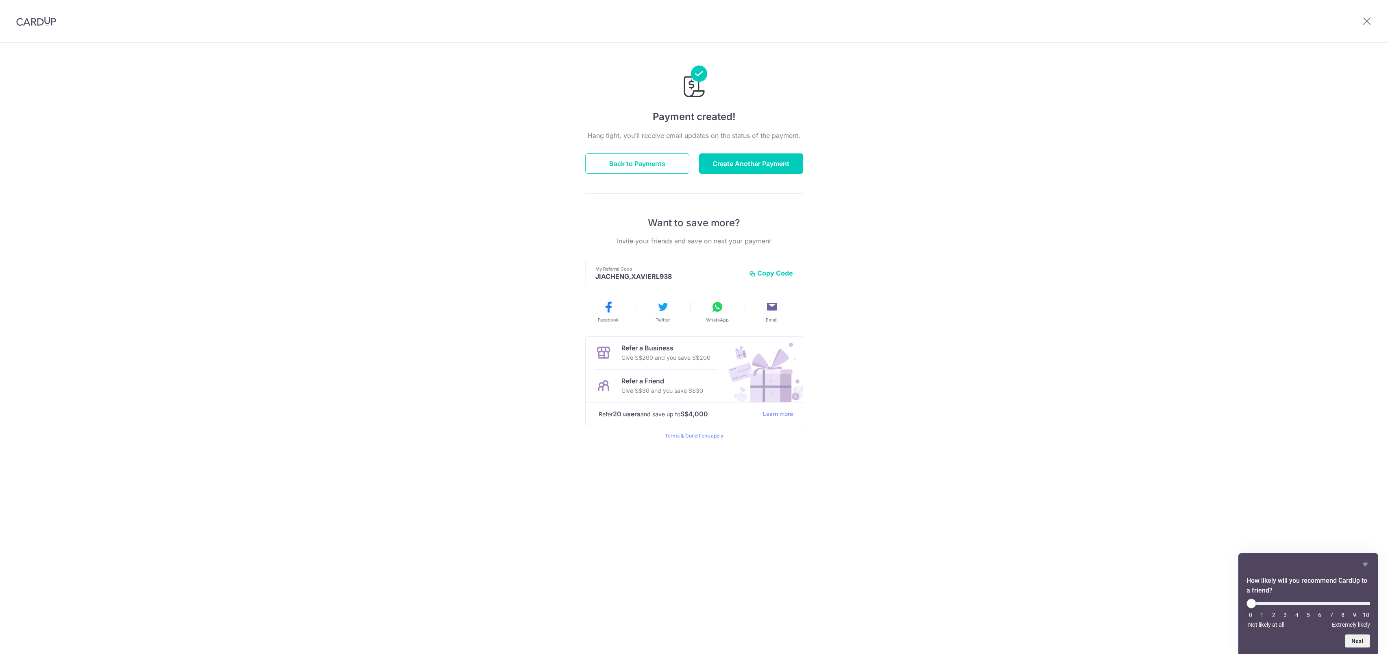 The image size is (1388, 654). Describe the element at coordinates (772, 320) in the screenshot. I see `span: Email` at that location.